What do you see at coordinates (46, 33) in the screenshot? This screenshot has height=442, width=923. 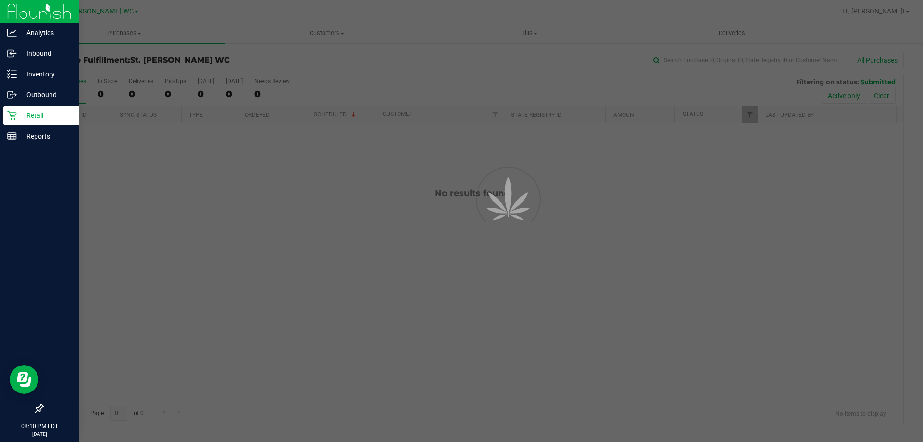 I see `p: Analytics` at bounding box center [46, 33].